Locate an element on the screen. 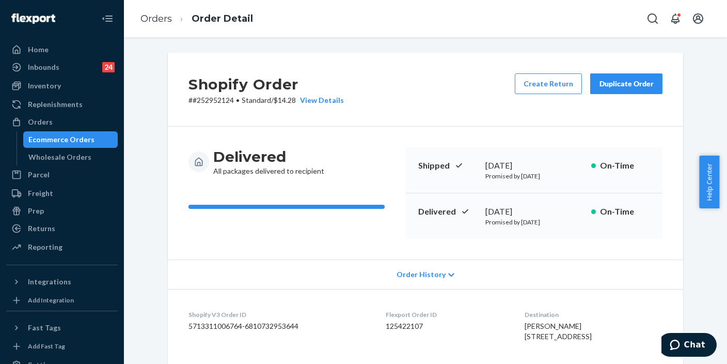  div: Replenishments is located at coordinates (55, 104).